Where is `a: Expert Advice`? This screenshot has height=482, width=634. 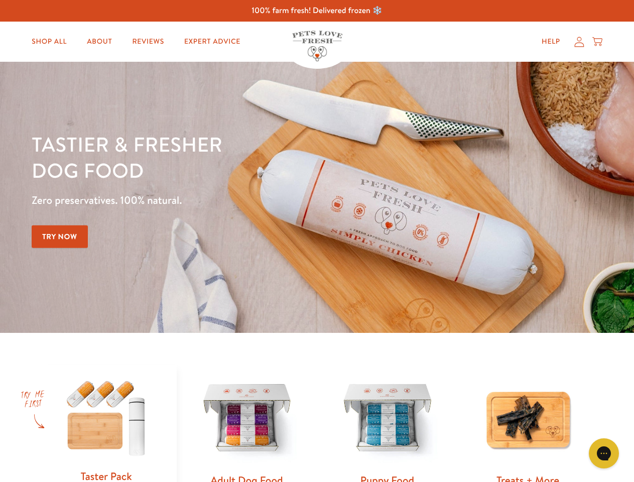
a: Expert Advice is located at coordinates (212, 42).